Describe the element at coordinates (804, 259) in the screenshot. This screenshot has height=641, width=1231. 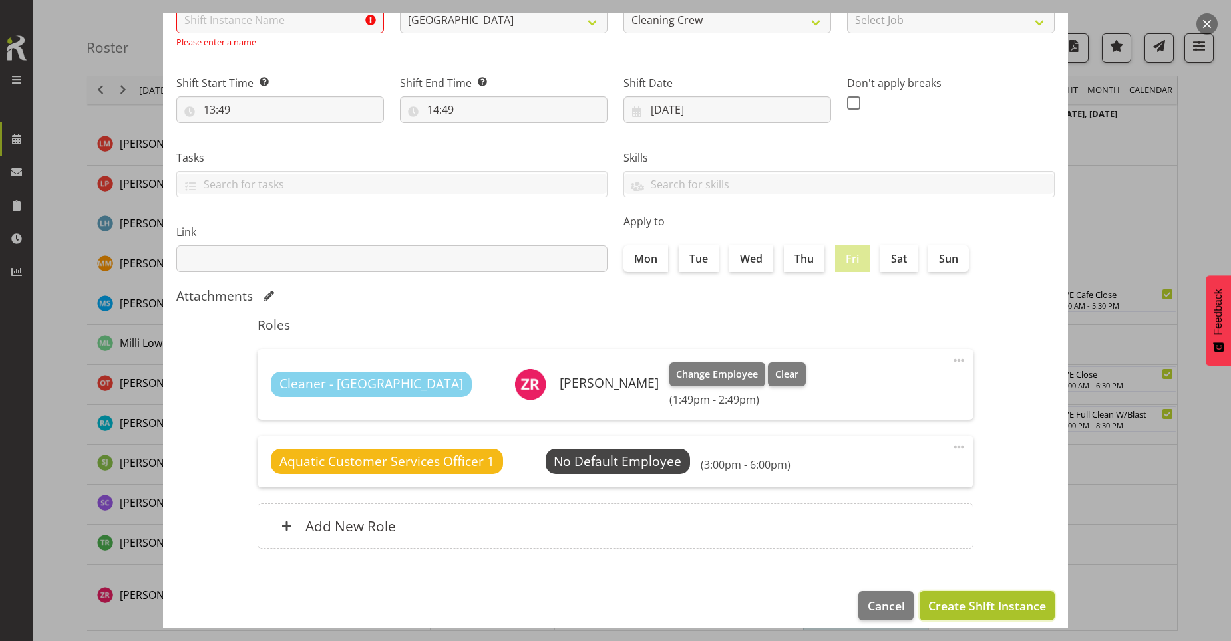
I see `label: Thu` at that location.